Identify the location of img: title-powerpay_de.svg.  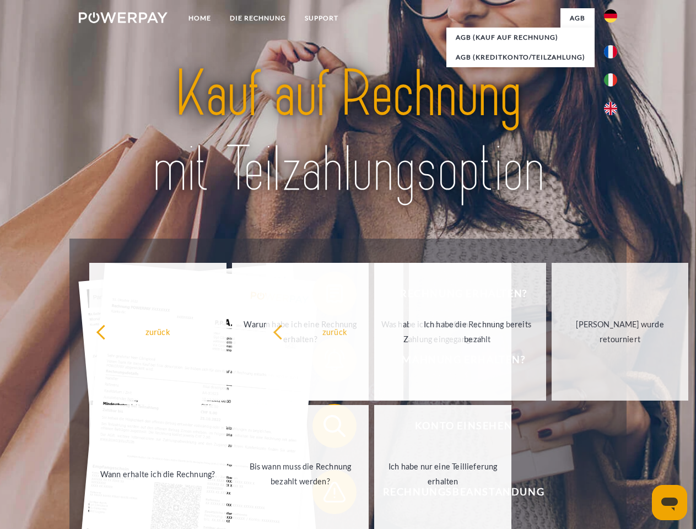
(348, 132).